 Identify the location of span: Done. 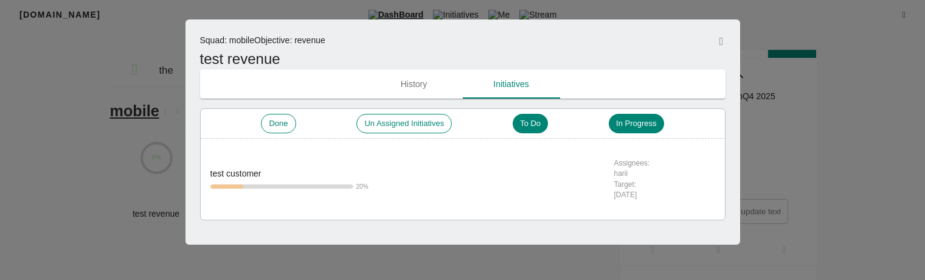
(278, 123).